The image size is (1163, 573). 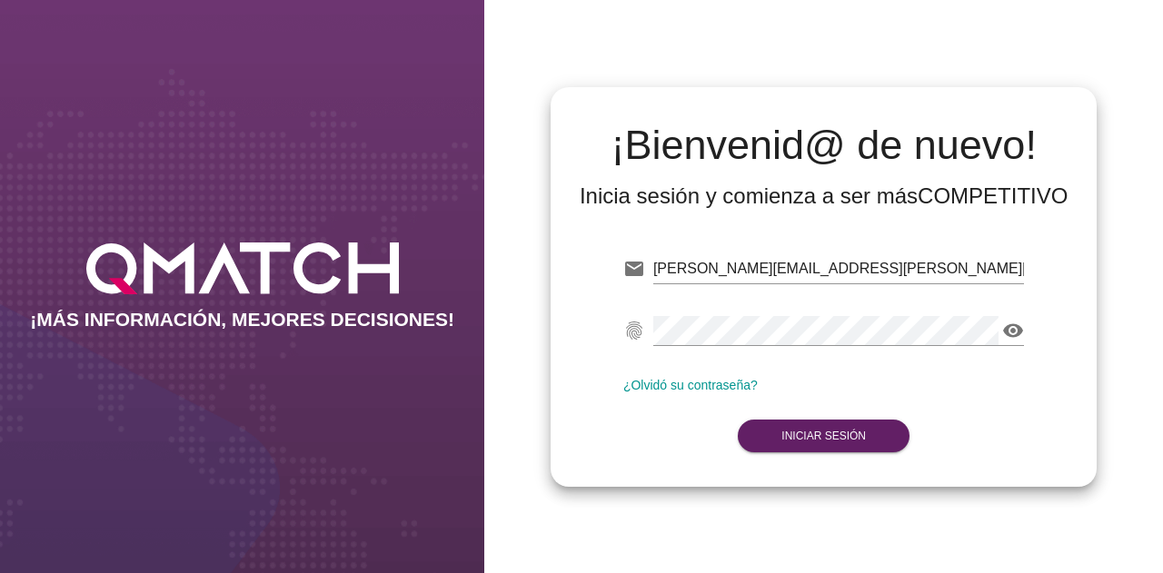 I want to click on strong: COMPETITIVO, so click(x=992, y=195).